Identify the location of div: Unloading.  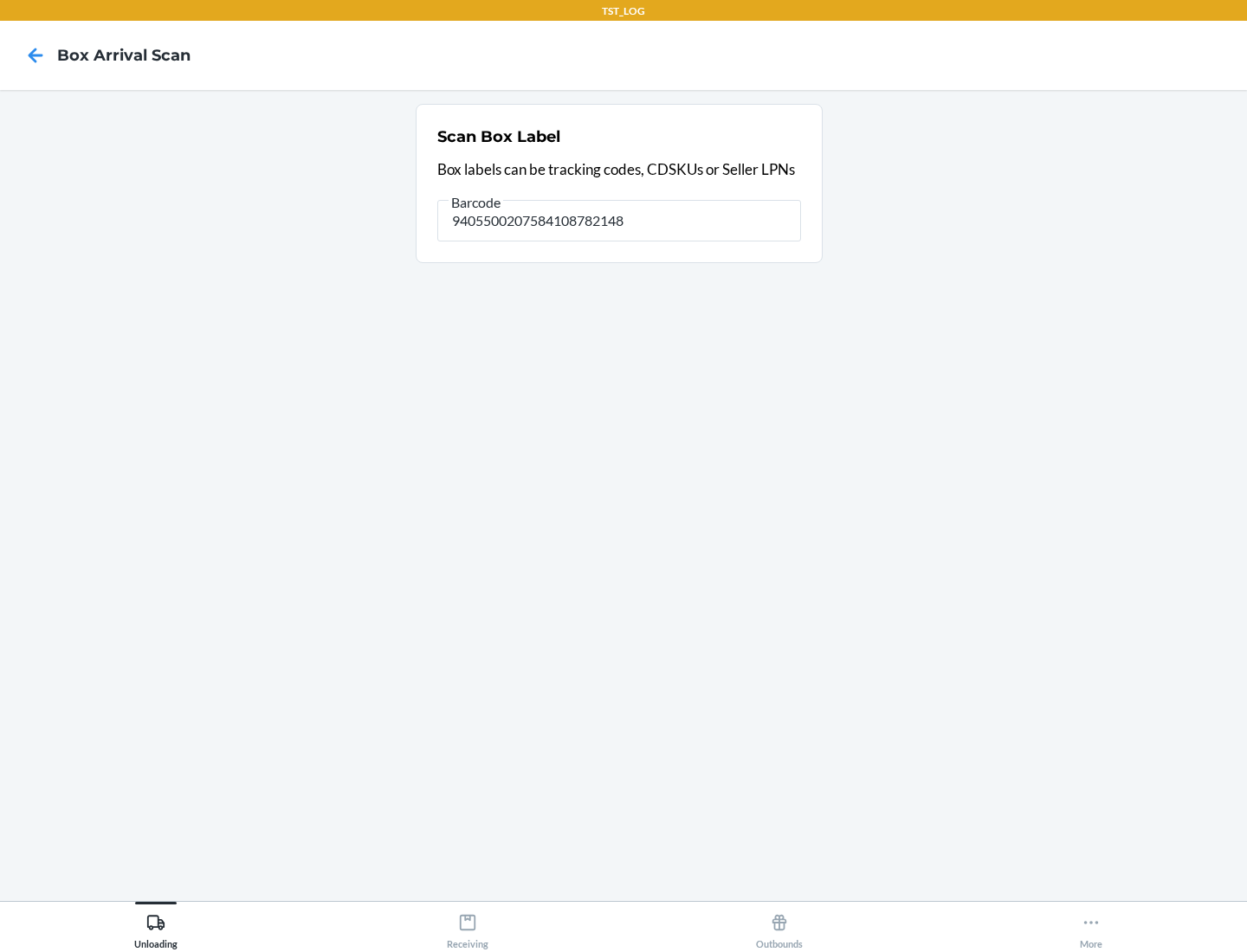
(156, 928).